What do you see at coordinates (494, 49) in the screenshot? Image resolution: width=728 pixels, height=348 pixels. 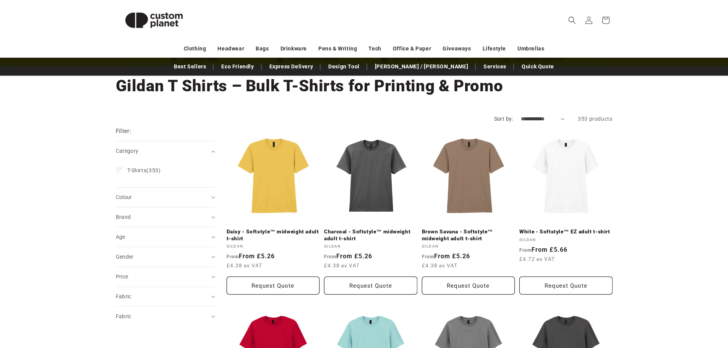 I see `a: Lifestyle` at bounding box center [494, 49].